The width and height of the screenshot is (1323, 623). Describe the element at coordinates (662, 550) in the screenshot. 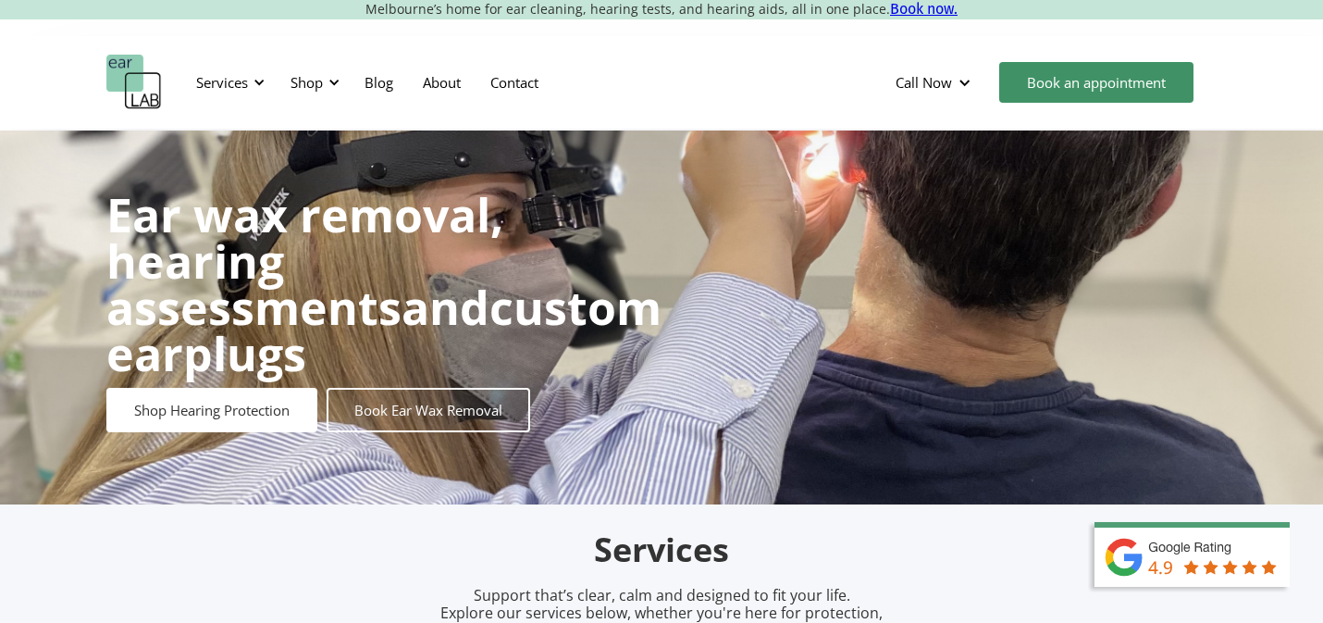

I see `h2: Services` at that location.